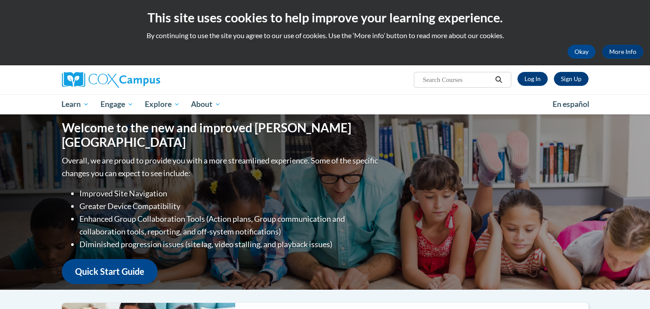 This screenshot has width=650, height=309. I want to click on li: Diminished progression issues (site lag, video stalling, and playback issues), so click(230, 244).